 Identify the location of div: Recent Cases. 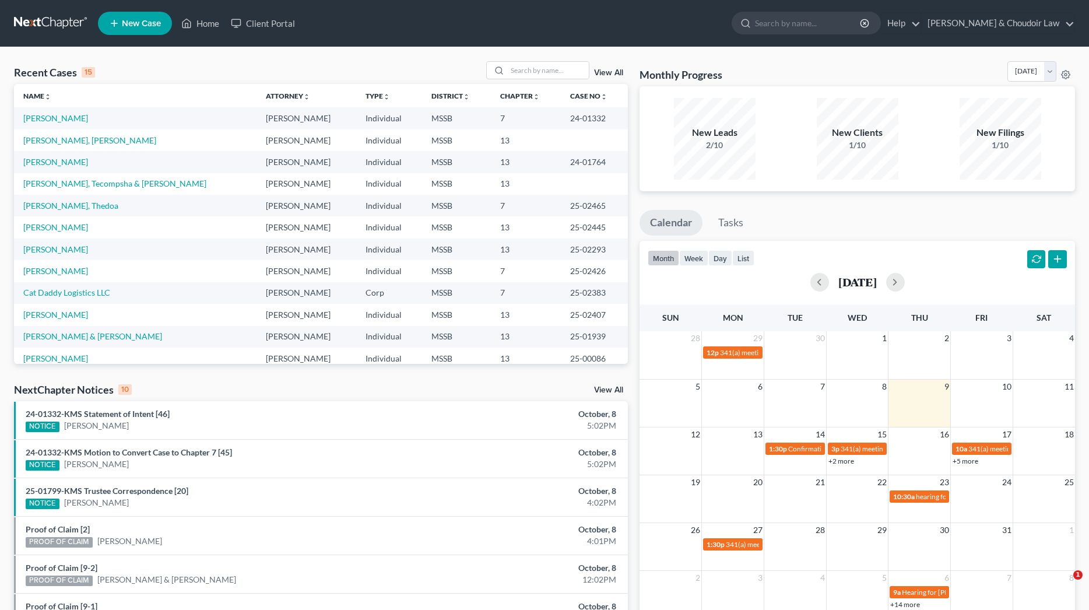
(54, 72).